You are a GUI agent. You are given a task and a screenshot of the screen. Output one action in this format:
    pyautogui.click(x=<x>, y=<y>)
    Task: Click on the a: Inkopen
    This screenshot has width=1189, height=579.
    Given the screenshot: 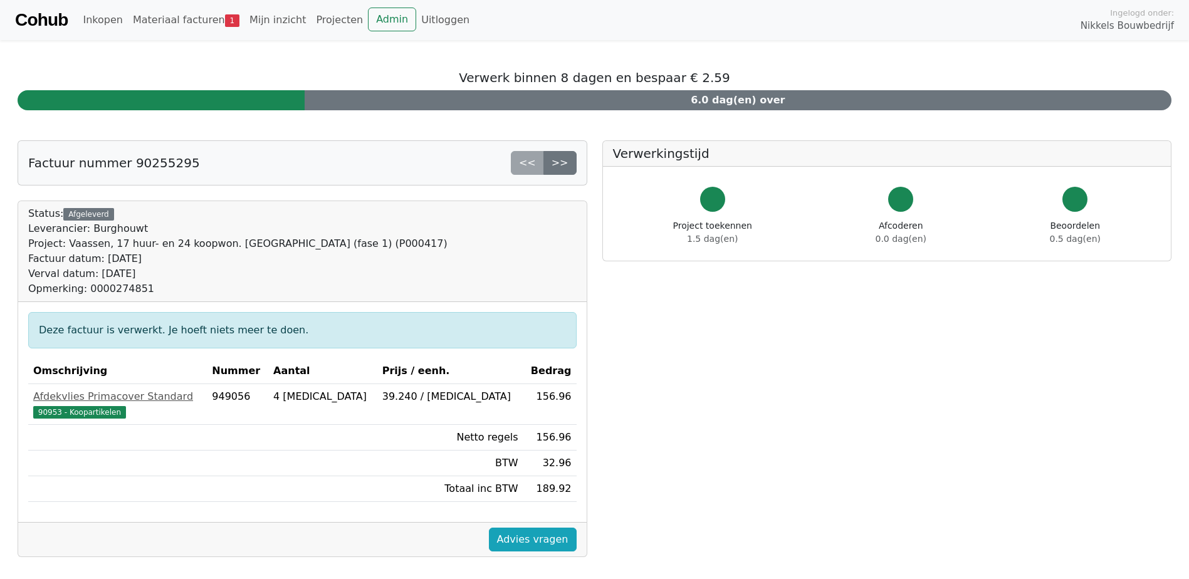 What is the action you would take?
    pyautogui.click(x=102, y=20)
    